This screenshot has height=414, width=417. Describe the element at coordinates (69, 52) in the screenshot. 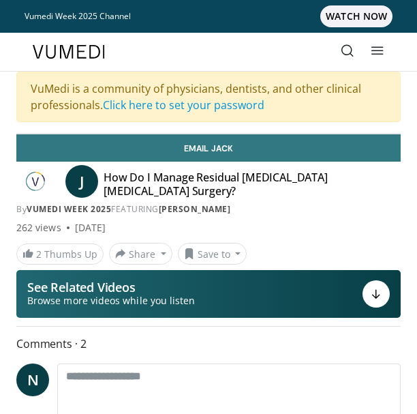

I see `img: VuMedi Logo` at that location.